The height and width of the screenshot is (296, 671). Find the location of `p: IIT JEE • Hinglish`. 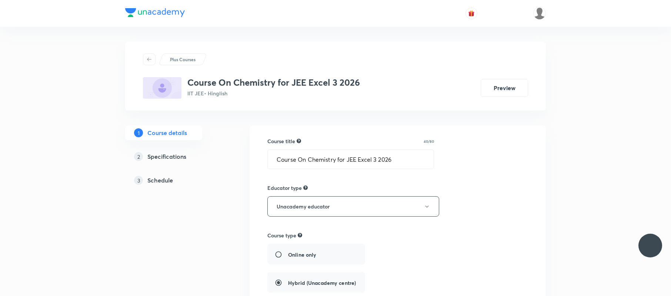

p: IIT JEE • Hinglish is located at coordinates (274, 93).